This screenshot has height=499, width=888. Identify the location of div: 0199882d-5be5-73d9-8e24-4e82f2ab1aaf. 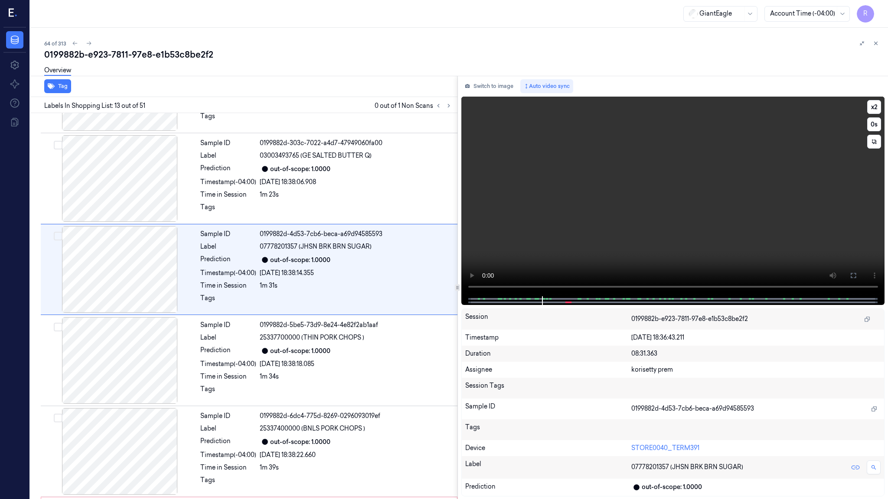
(356, 325).